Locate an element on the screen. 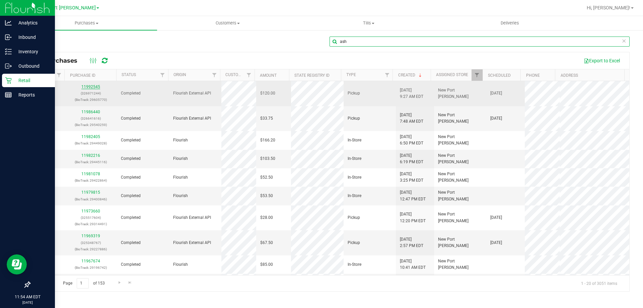 This screenshot has width=643, height=308. a: 11973660 is located at coordinates (91, 211).